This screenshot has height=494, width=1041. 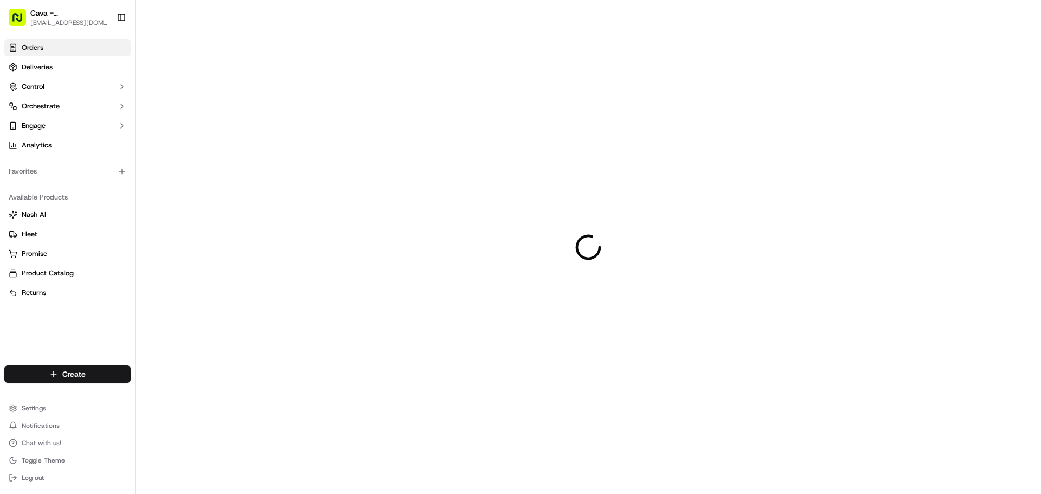 I want to click on button: Create, so click(x=67, y=374).